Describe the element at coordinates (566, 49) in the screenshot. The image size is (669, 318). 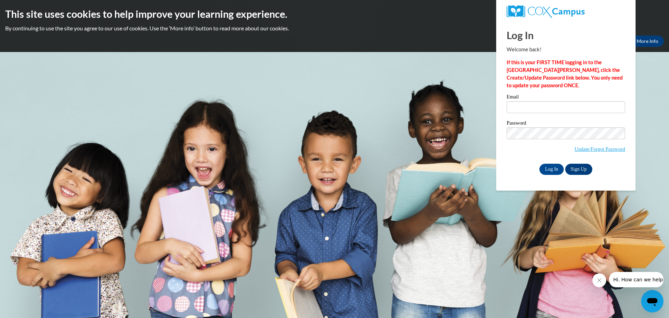
I see `p: Welcome back!` at that location.